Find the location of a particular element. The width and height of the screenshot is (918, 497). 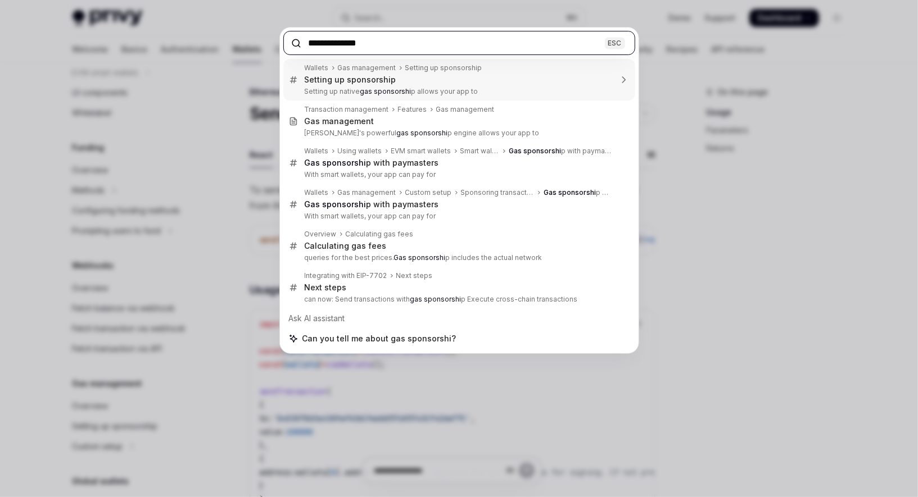

div: Smart wallets is located at coordinates (480, 151).